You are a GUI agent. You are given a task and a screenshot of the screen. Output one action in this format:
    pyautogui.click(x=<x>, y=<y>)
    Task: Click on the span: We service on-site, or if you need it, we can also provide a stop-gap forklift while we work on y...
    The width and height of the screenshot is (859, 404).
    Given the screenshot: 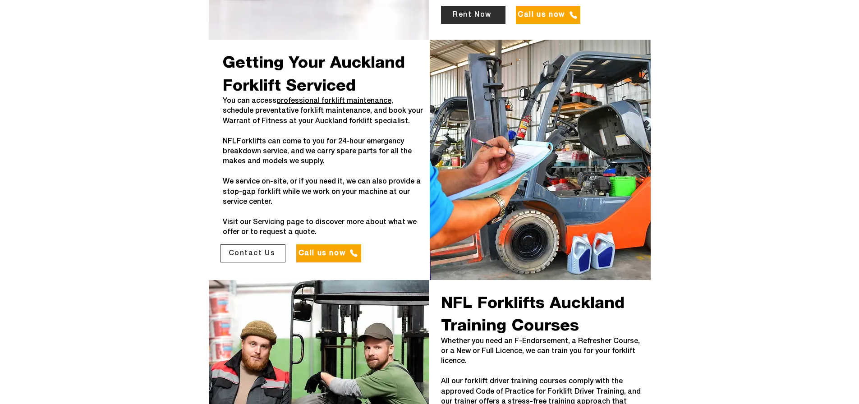 What is the action you would take?
    pyautogui.click(x=322, y=192)
    